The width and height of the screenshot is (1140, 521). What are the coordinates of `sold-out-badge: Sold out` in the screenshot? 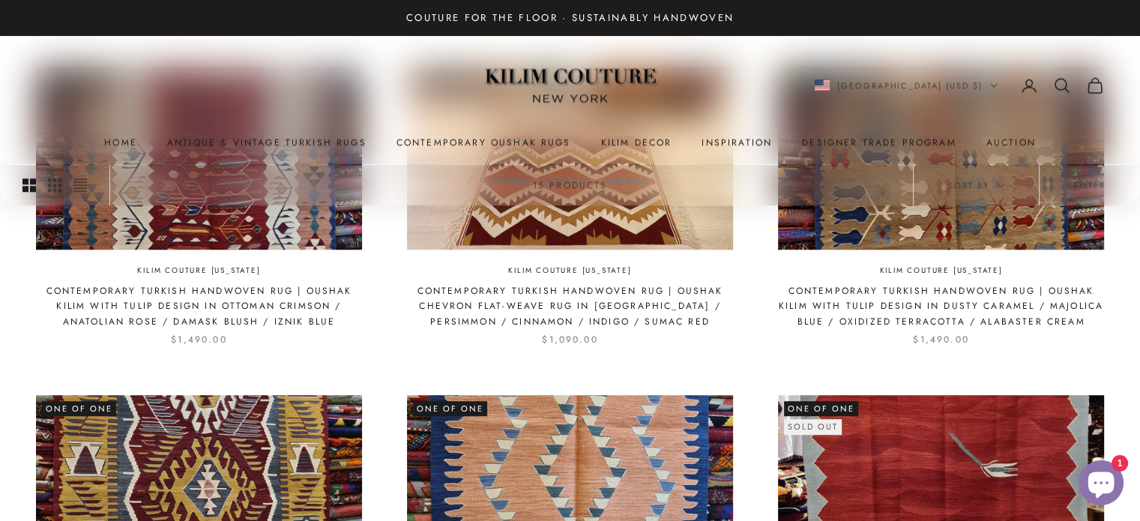 It's located at (813, 427).